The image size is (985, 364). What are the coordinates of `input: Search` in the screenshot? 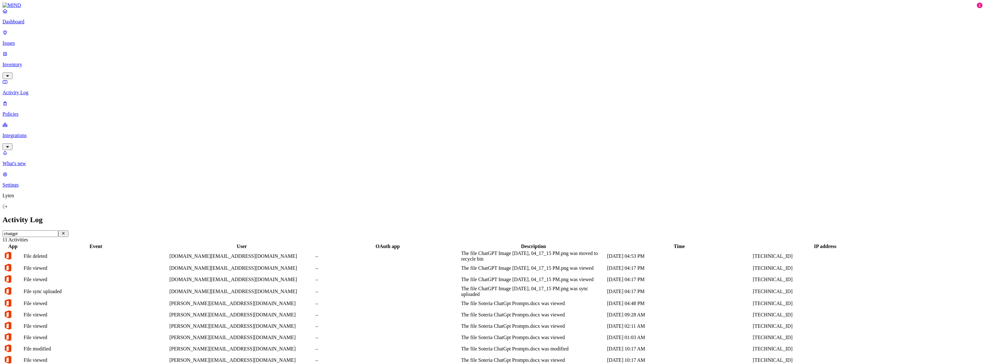 It's located at (30, 233).